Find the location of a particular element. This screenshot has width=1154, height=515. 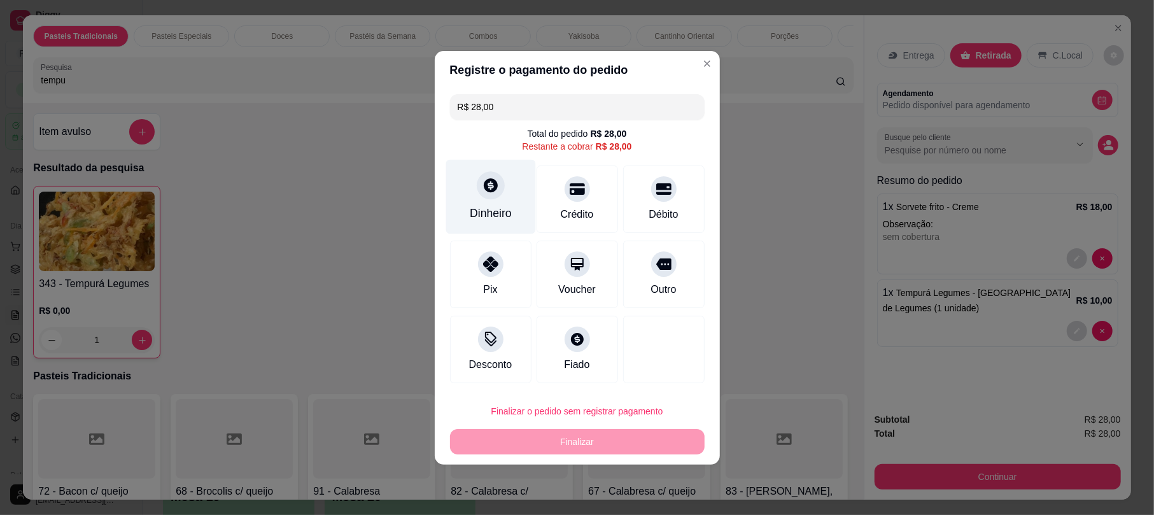

div: Pix is located at coordinates (490, 290).